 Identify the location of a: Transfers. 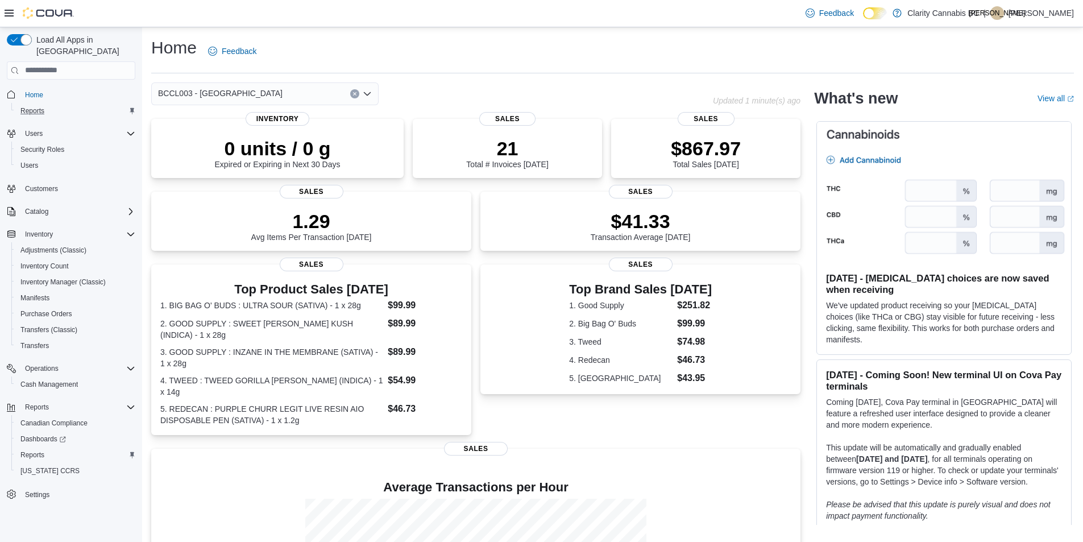
(35, 346).